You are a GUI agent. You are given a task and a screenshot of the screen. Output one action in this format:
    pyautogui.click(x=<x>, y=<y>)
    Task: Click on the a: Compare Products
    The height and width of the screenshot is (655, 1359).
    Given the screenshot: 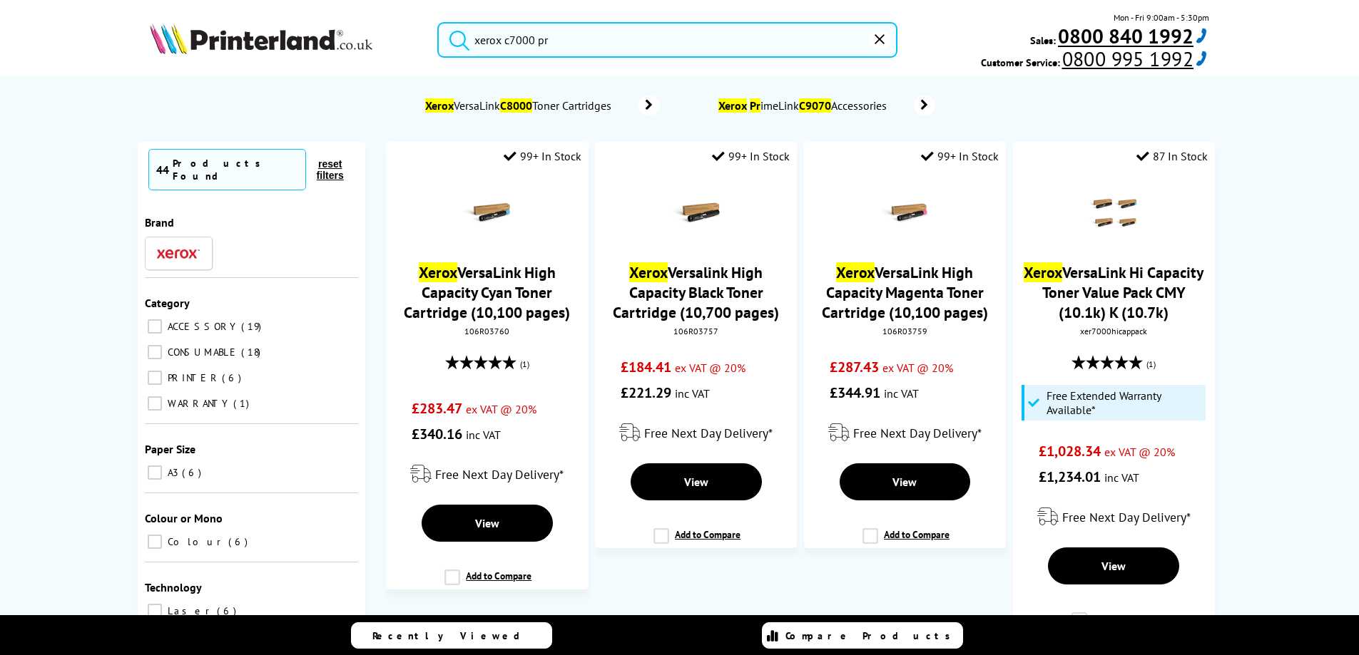 What is the action you would take?
    pyautogui.click(x=862, y=636)
    